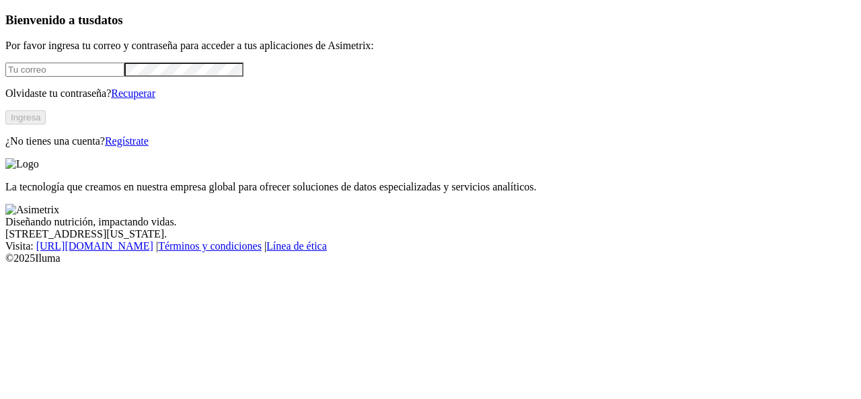 This screenshot has width=861, height=399. Describe the element at coordinates (297, 246) in the screenshot. I see `a: Línea de ética` at that location.